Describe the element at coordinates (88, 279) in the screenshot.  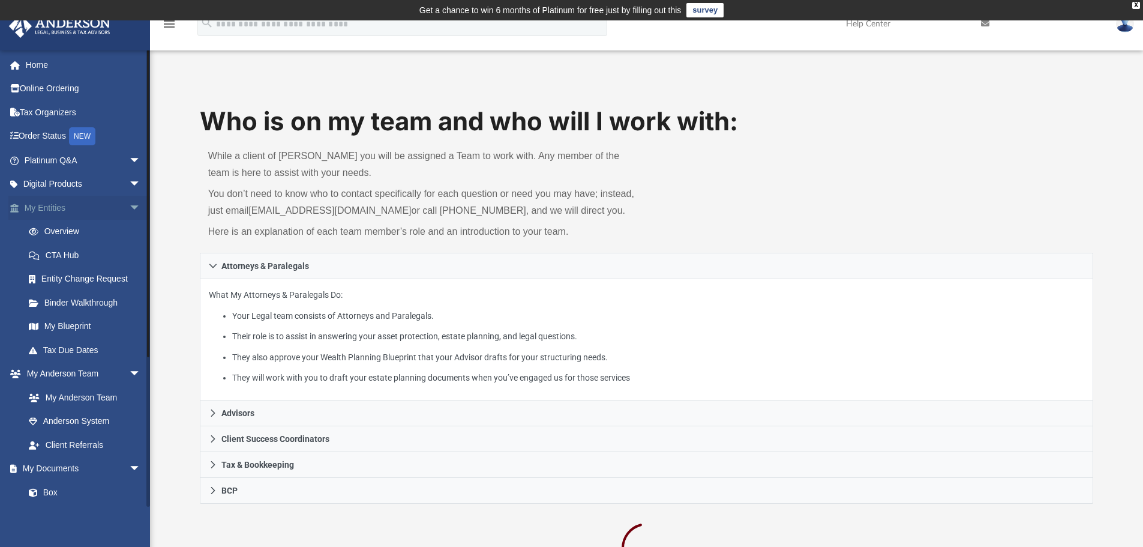
I see `a: Entity Change Request` at that location.